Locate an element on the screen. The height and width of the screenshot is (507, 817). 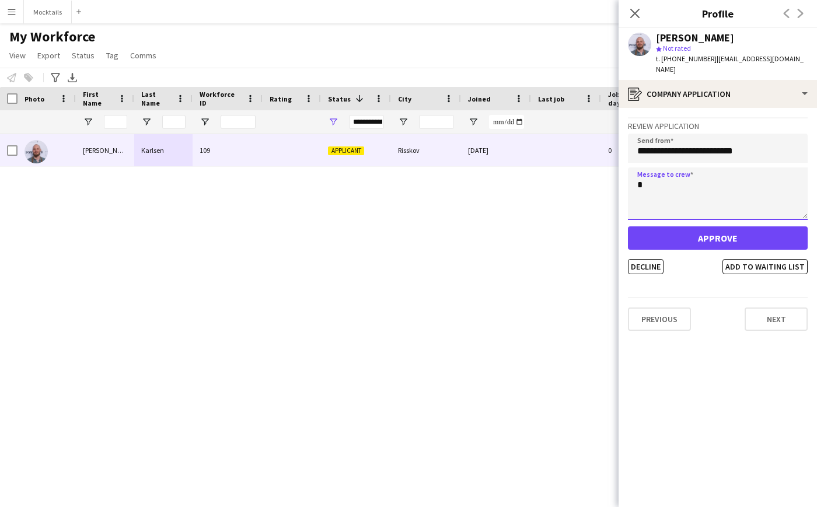
a: Tag is located at coordinates (112, 55).